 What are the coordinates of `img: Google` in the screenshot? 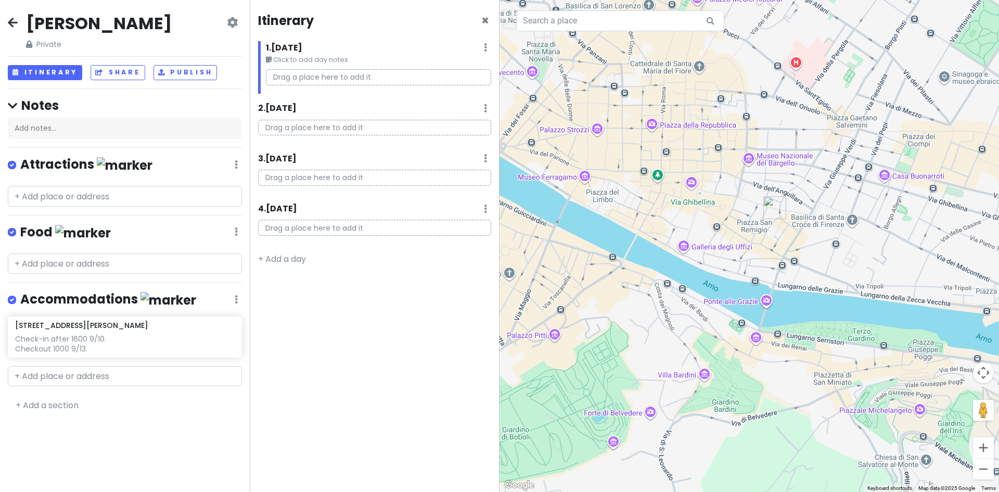 It's located at (519, 485).